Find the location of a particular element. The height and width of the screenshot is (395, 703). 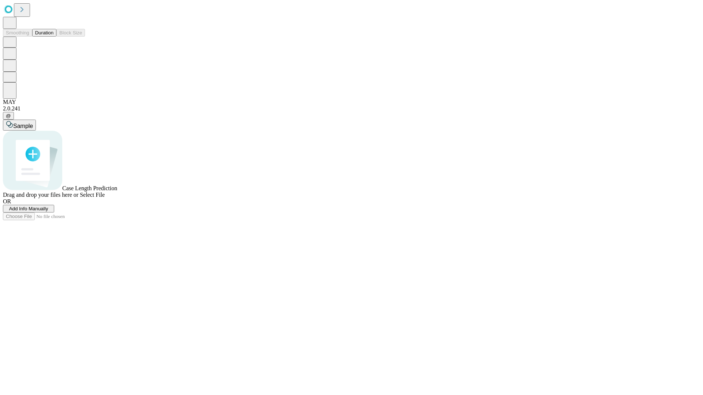

div: 2.0.241 is located at coordinates (351, 109).